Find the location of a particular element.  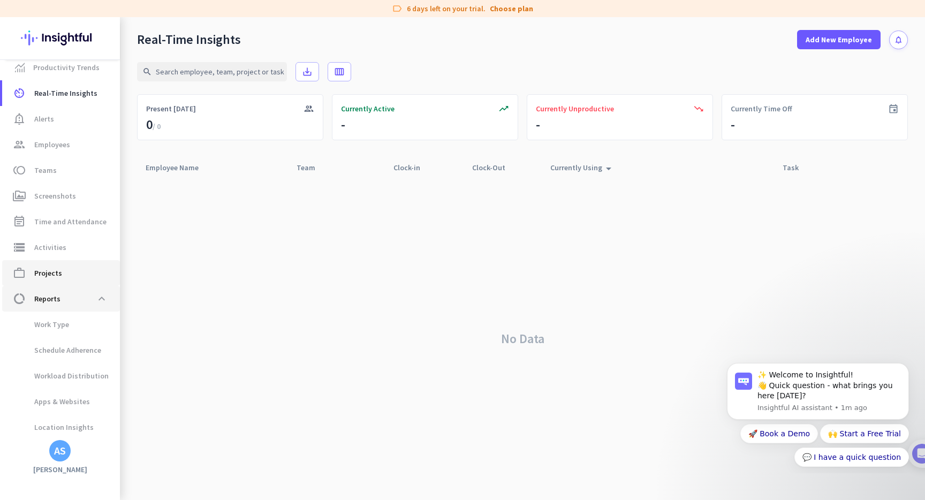

a: menu-itemProductivity Trends is located at coordinates (61, 67).